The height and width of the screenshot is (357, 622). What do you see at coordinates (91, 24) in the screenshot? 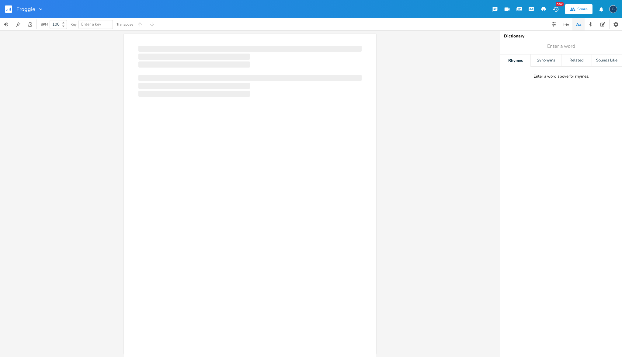
I see `span: Enter a key` at bounding box center [91, 24].